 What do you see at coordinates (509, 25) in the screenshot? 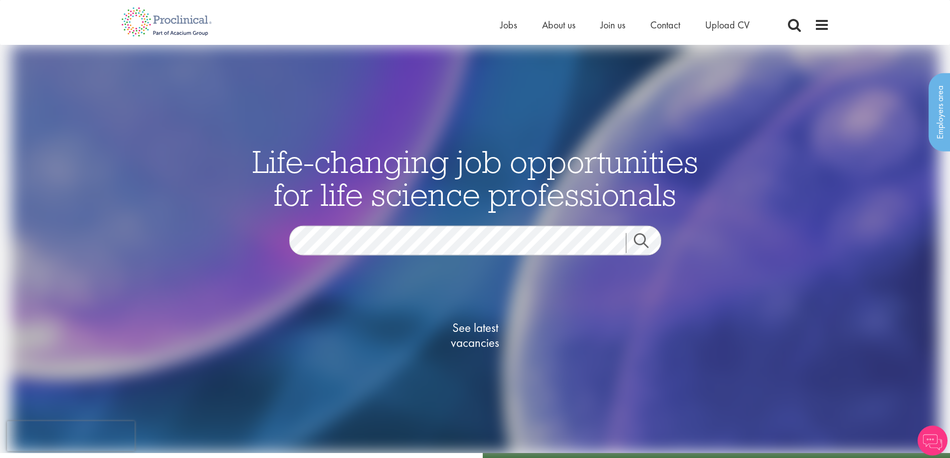
I see `span: Jobs` at bounding box center [509, 25].